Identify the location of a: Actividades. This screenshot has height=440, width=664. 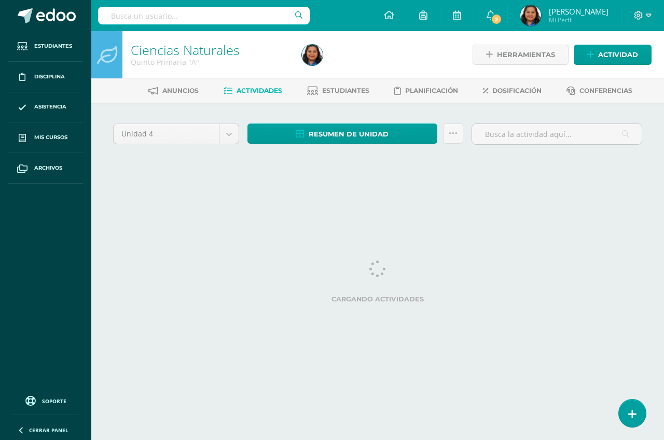
(253, 91).